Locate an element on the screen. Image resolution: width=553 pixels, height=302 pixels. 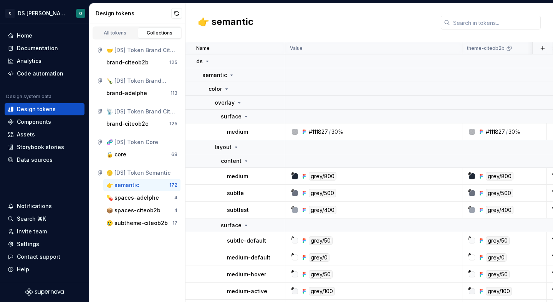
button: brand-citeob2b125 is located at coordinates (142, 63).